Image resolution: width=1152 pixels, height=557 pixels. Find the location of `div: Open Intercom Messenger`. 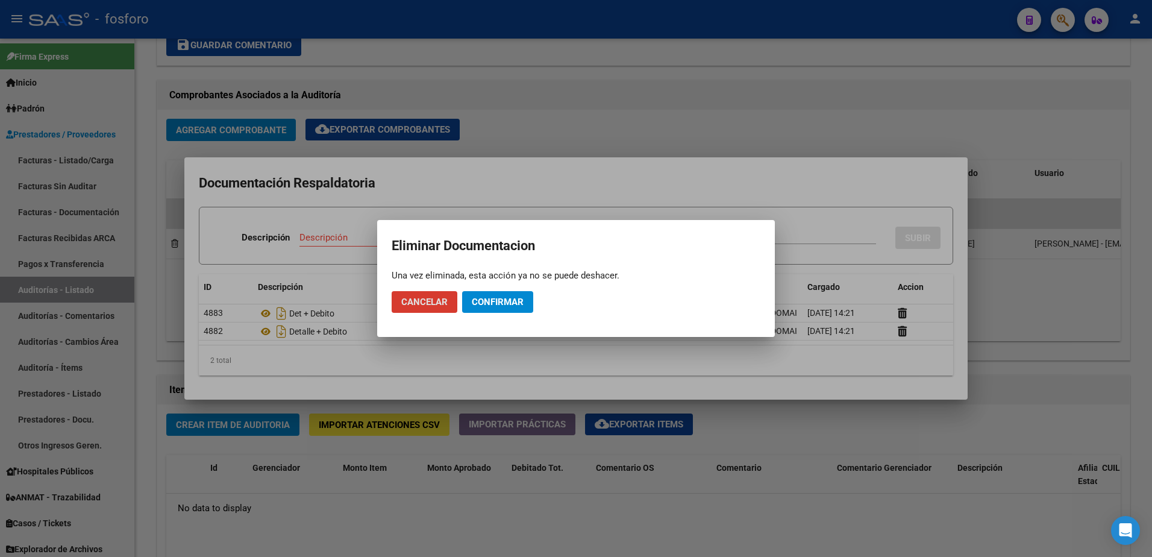

div: Open Intercom Messenger is located at coordinates (1126, 530).